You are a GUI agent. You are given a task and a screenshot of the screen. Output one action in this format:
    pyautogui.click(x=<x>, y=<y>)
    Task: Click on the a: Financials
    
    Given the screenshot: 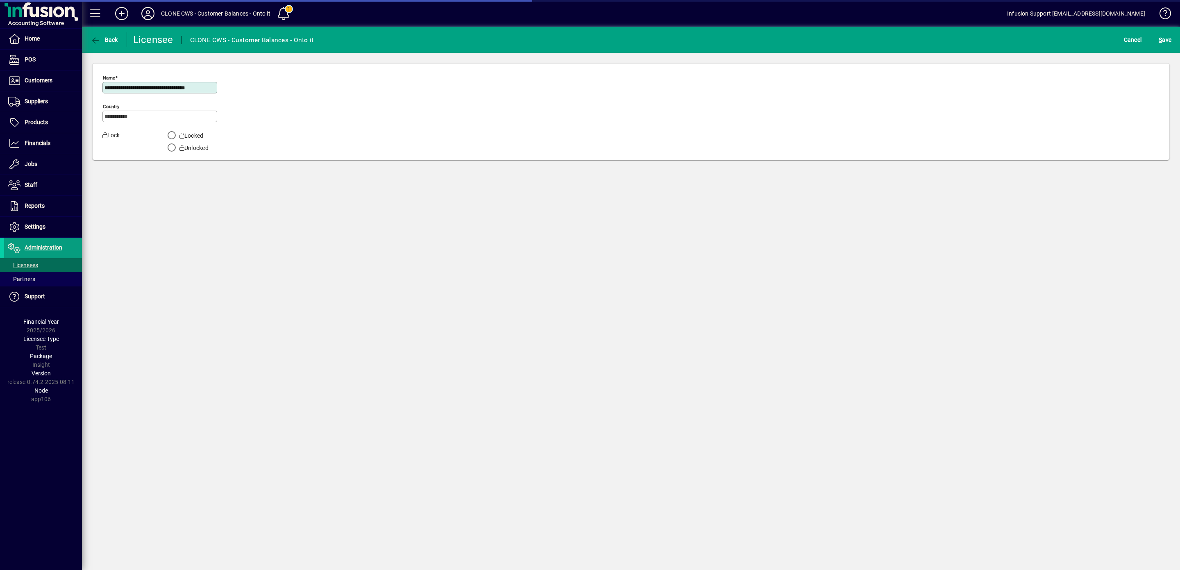 What is the action you would take?
    pyautogui.click(x=43, y=143)
    